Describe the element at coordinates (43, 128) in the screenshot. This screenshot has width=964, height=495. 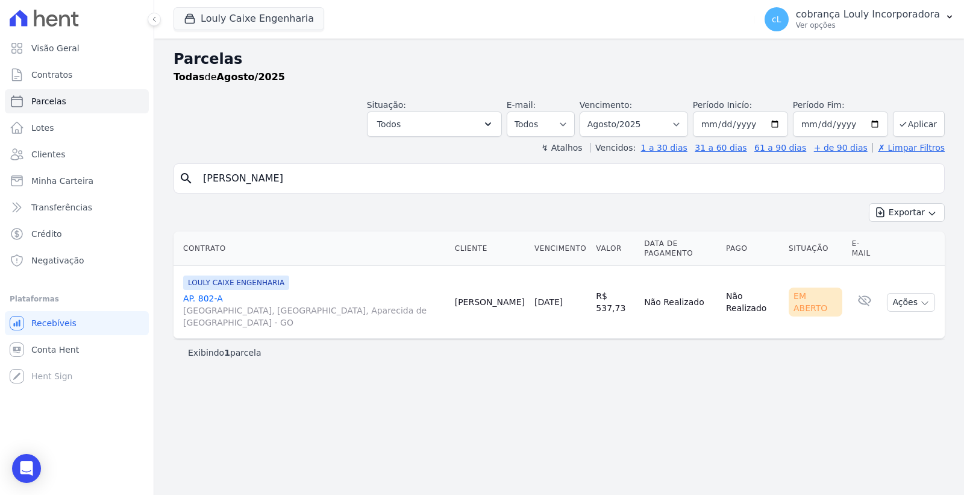
I see `span: Lotes` at that location.